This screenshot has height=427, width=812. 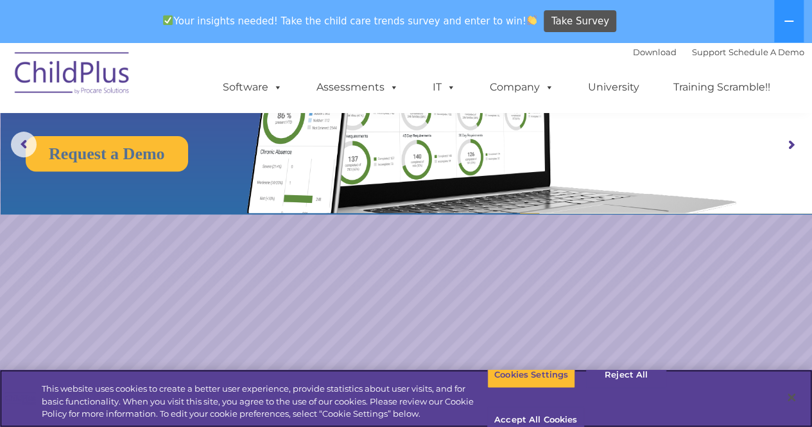 What do you see at coordinates (709, 52) in the screenshot?
I see `a: Support` at bounding box center [709, 52].